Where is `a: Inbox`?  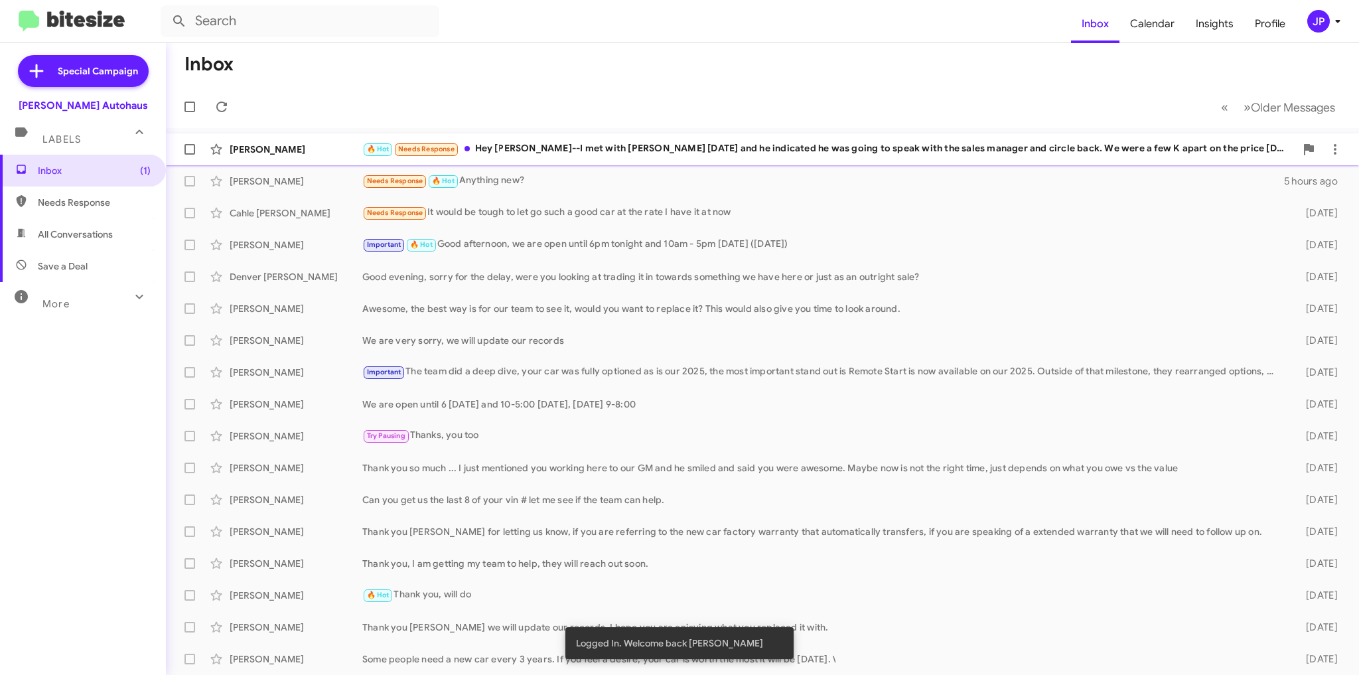
a: Inbox is located at coordinates (1095, 24).